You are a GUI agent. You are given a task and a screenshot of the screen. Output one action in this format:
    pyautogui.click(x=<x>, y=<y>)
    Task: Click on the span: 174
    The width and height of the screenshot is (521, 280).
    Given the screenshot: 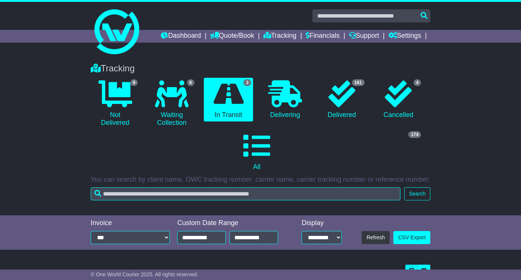 What is the action you would take?
    pyautogui.click(x=415, y=134)
    